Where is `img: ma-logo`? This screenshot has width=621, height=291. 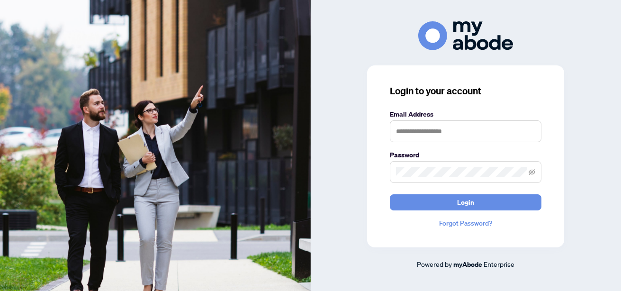
img: ma-logo is located at coordinates (465, 36).